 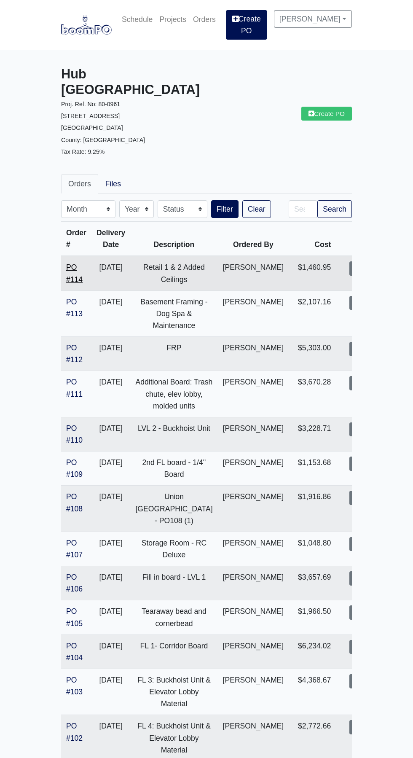 What do you see at coordinates (257, 209) in the screenshot?
I see `a: Clear` at bounding box center [257, 209].